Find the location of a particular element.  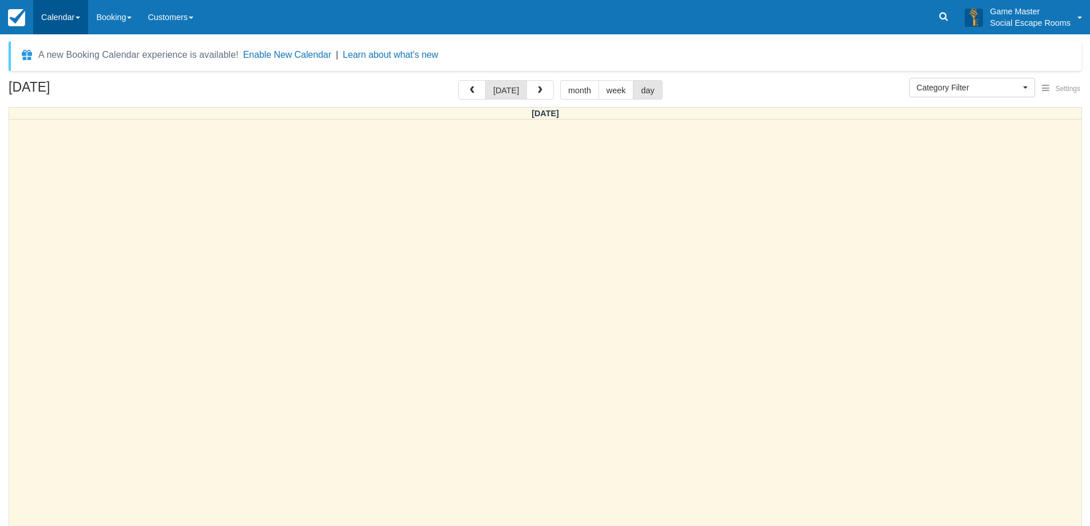

span: Category Filter is located at coordinates (968, 88).